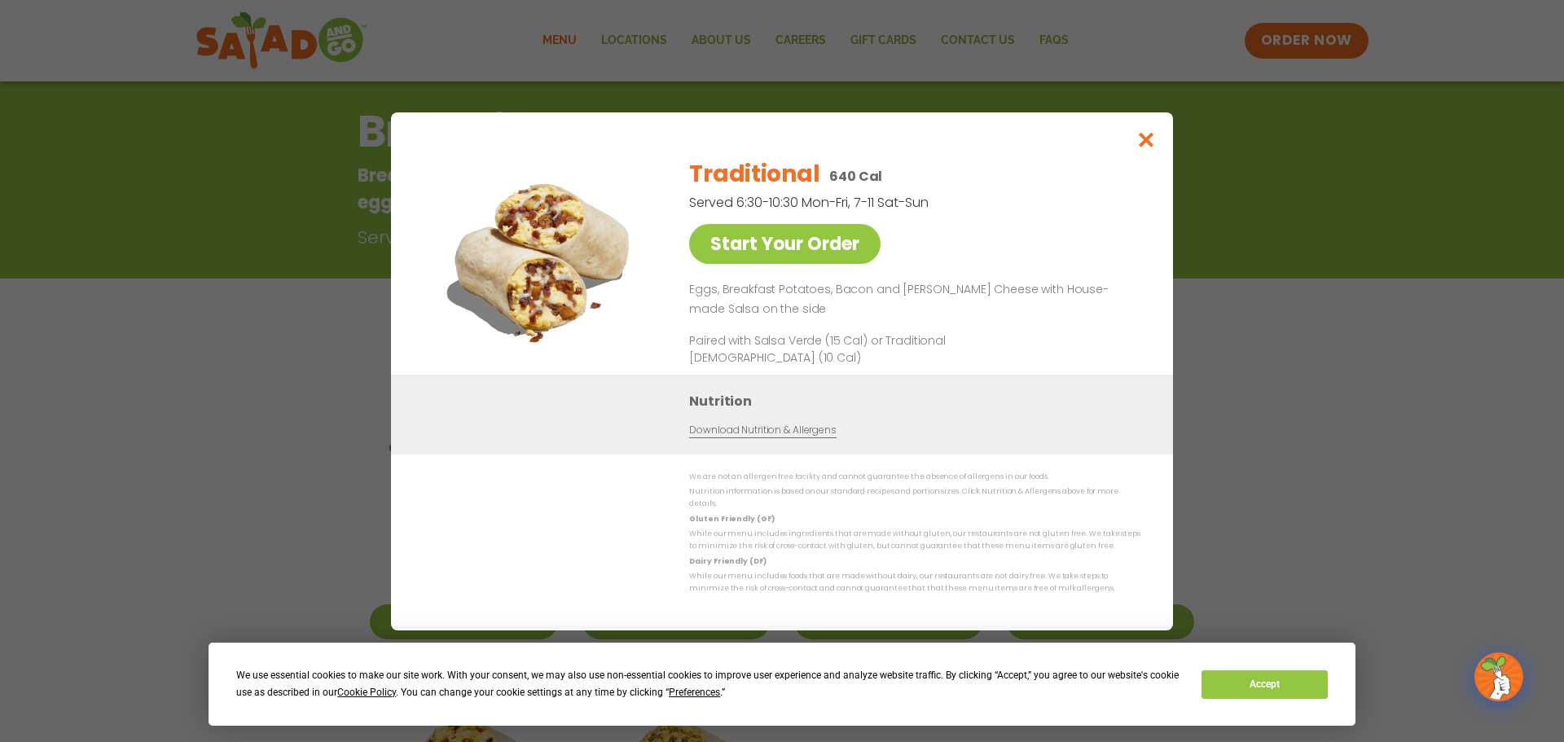  What do you see at coordinates (708, 684) in the screenshot?
I see `div: We use essential cookies to make our site work. With your consent, we may also use non-essential ...` at bounding box center [708, 684].